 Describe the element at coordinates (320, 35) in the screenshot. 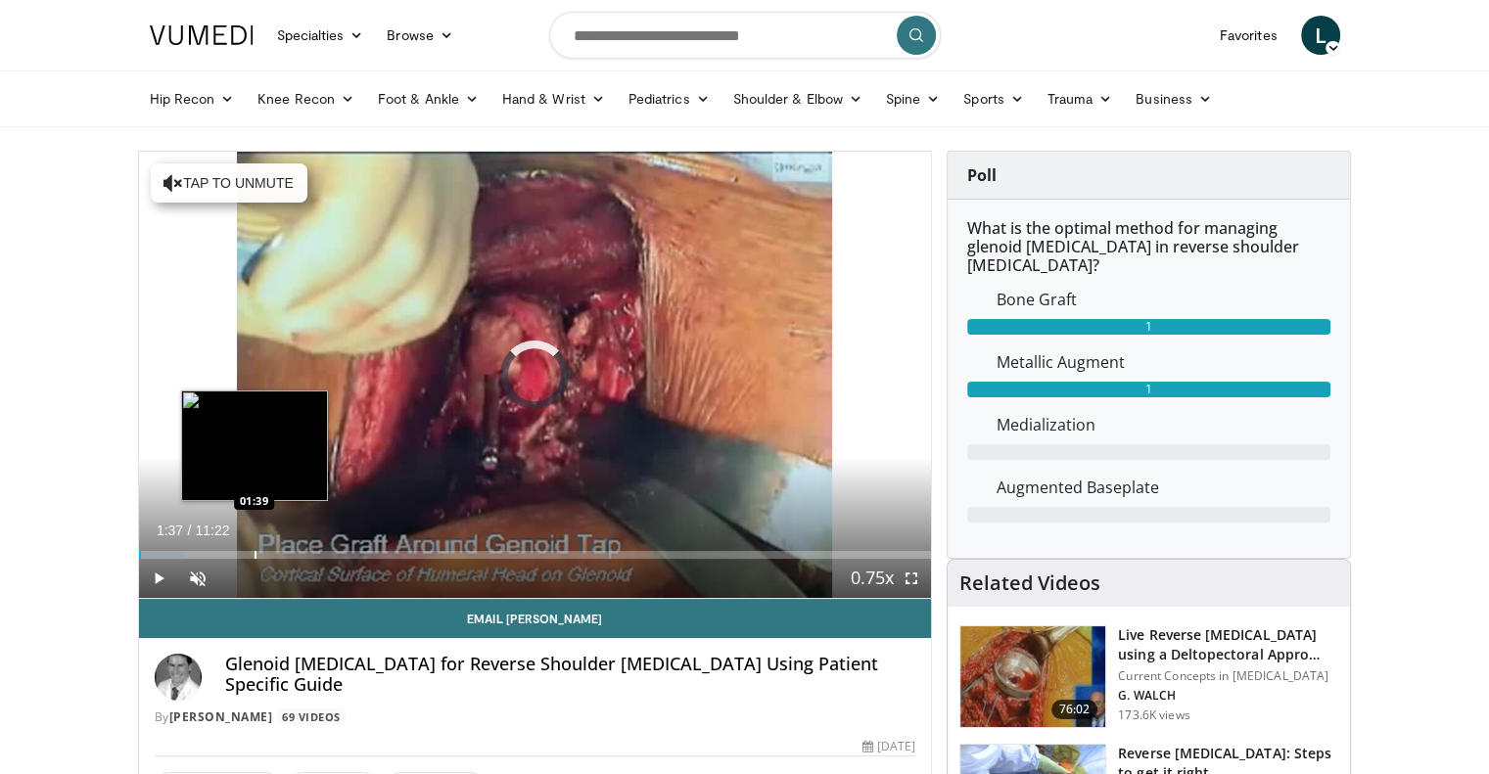

I see `a: Specialties` at that location.